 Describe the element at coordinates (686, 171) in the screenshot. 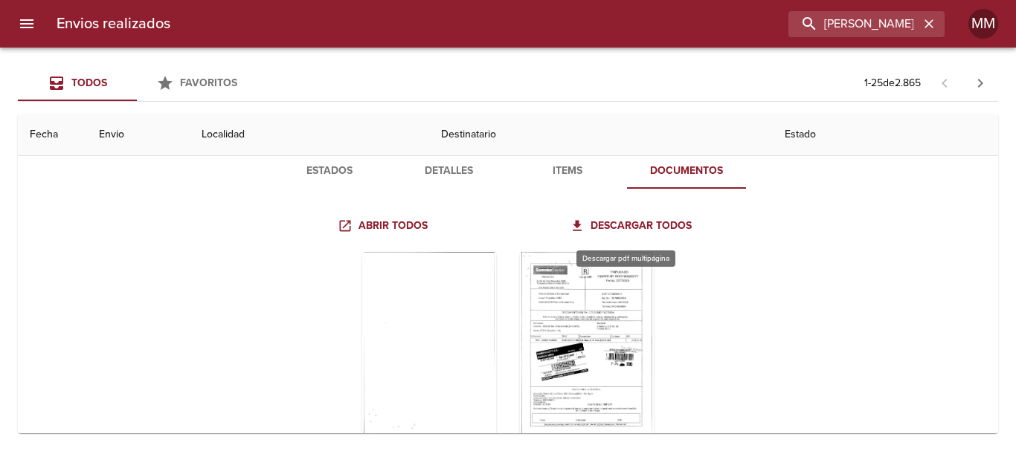

I see `span: Documentos` at that location.